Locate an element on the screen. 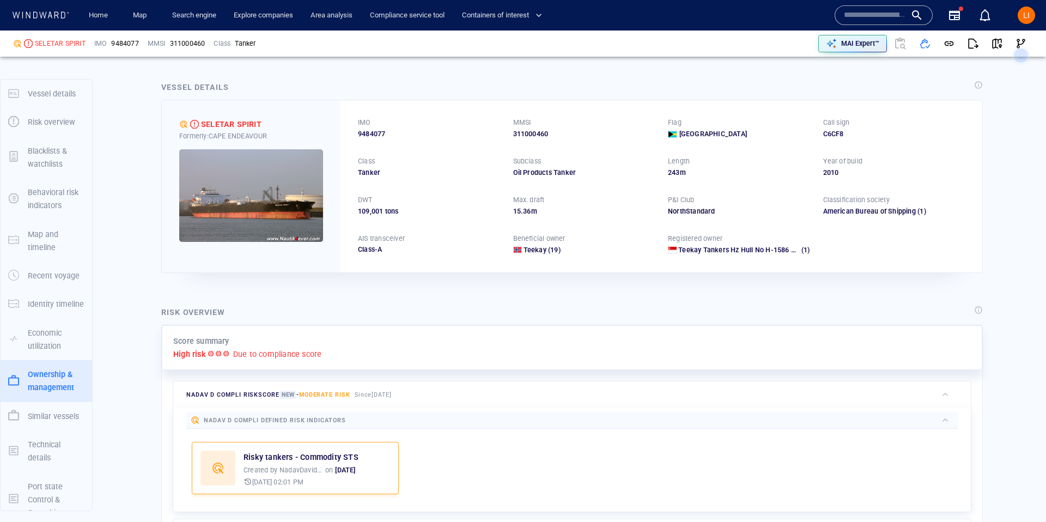 This screenshot has width=1046, height=522. p: Flag is located at coordinates (674, 123).